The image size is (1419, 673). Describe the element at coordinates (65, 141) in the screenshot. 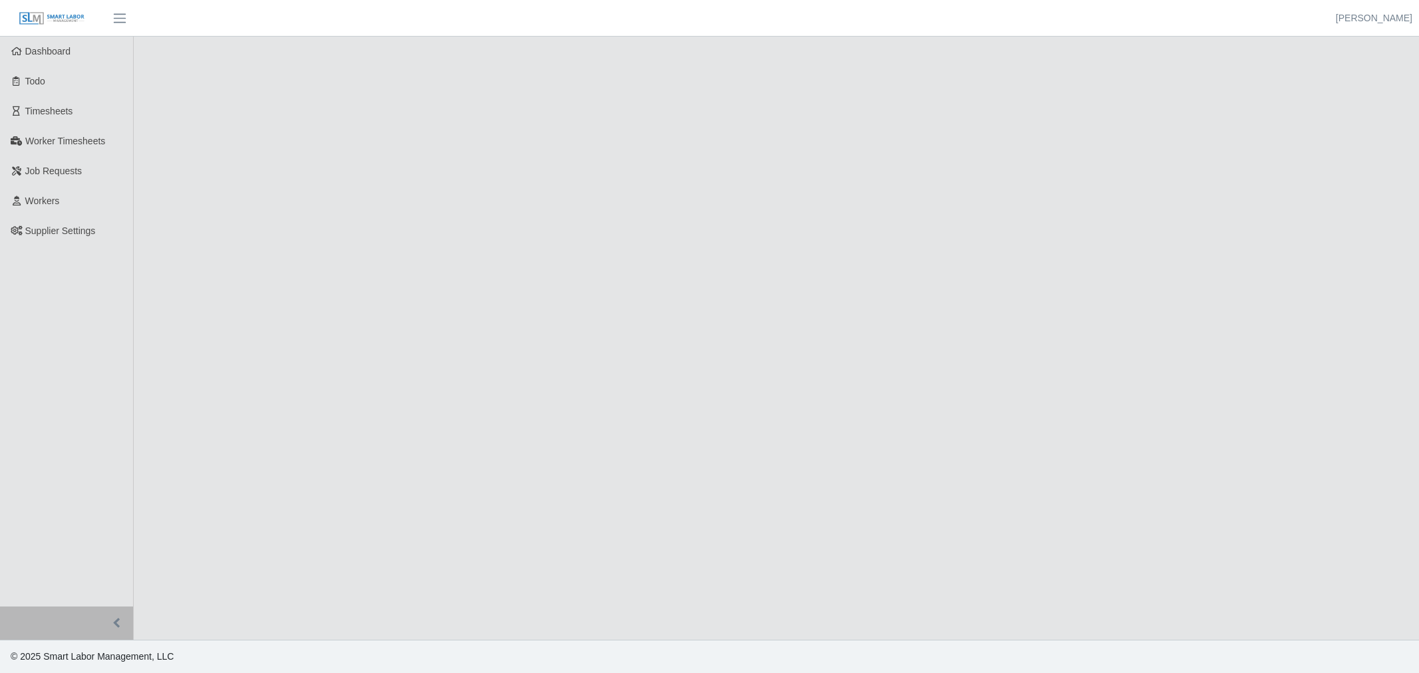

I see `span: Worker Timesheets` at that location.